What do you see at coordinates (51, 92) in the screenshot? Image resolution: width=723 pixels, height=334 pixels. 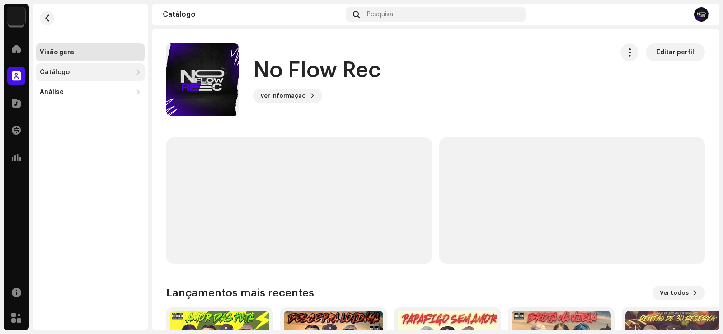 I see `div: Análise` at bounding box center [51, 92].